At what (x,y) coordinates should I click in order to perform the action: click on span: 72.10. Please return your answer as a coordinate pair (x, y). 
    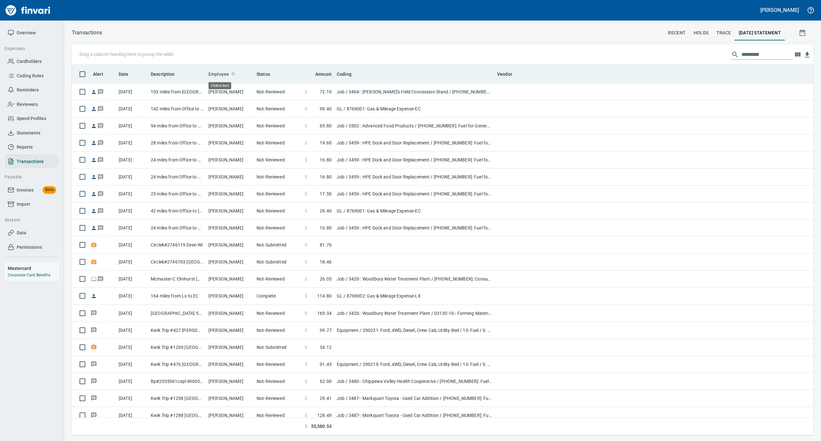
    Looking at the image, I should click on (326, 92).